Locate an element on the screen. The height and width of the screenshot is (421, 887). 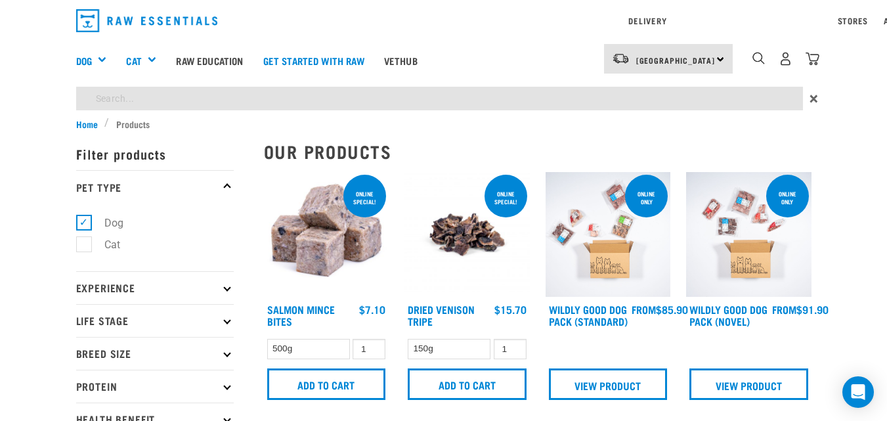
a: Raw Education is located at coordinates (209, 60).